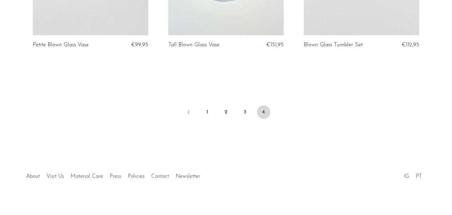  Describe the element at coordinates (116, 176) in the screenshot. I see `a: Press` at that location.